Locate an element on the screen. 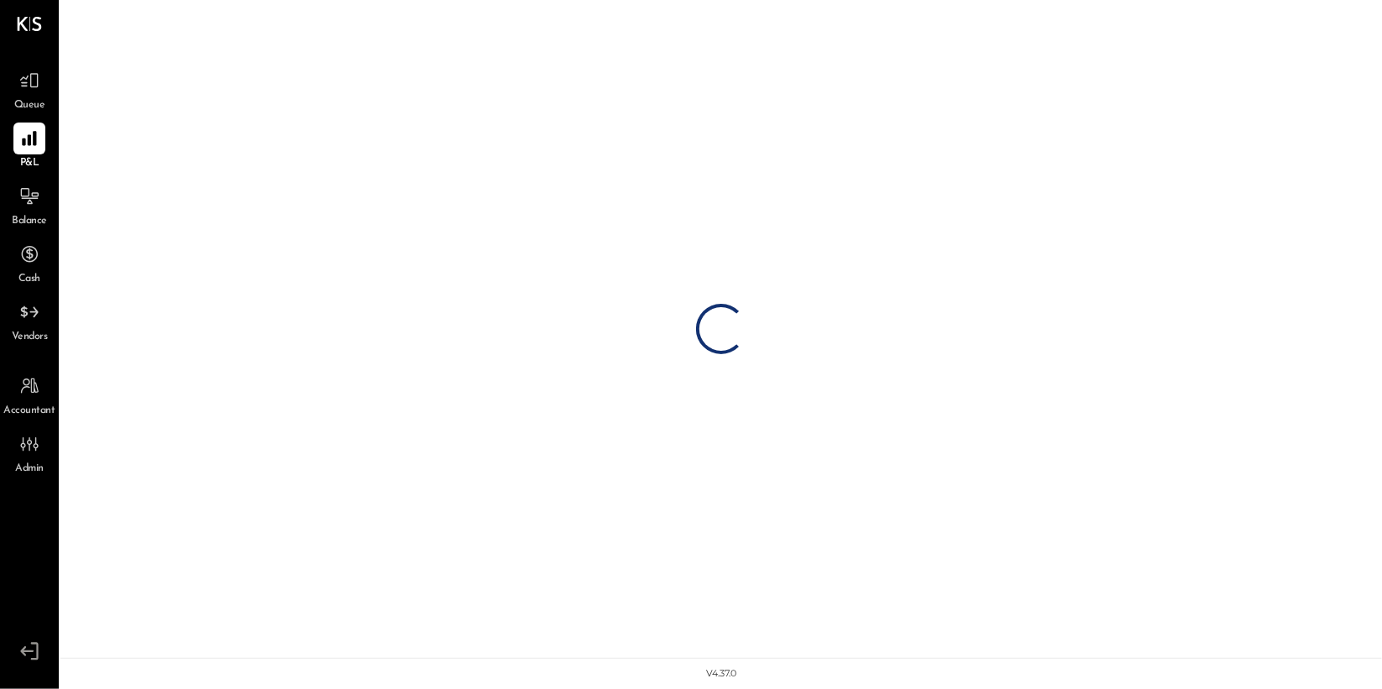 The width and height of the screenshot is (1382, 689). div: v 4.37.0 is located at coordinates (721, 674).